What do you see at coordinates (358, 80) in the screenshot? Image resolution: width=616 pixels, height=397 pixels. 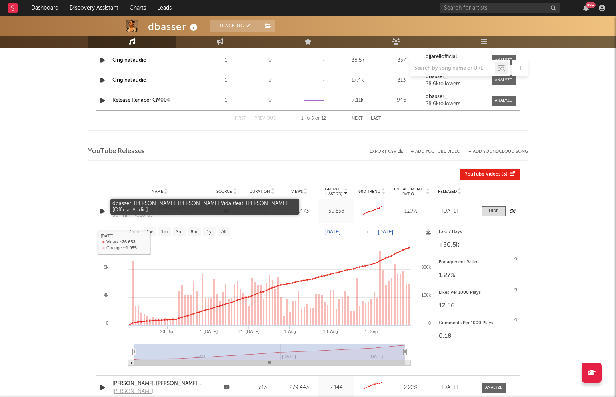 I see `div: 17.4k` at bounding box center [358, 80].